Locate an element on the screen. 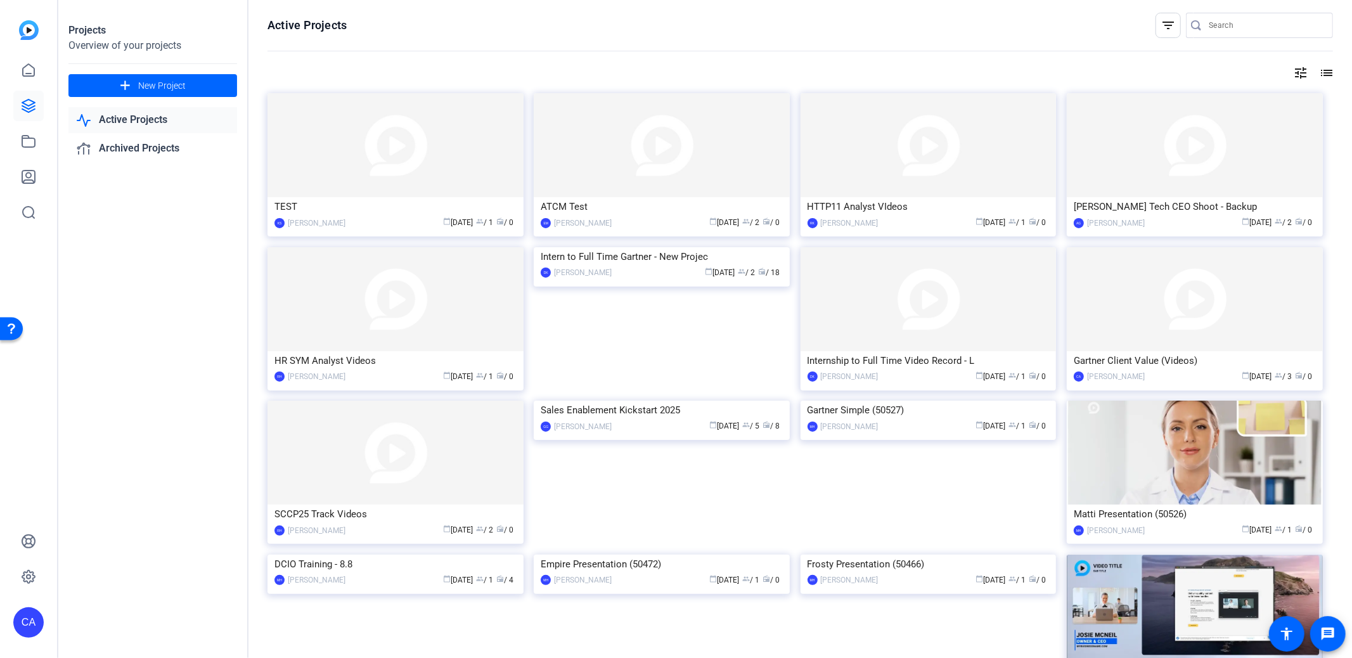 Image resolution: width=1352 pixels, height=658 pixels. div: KS is located at coordinates (280, 223).